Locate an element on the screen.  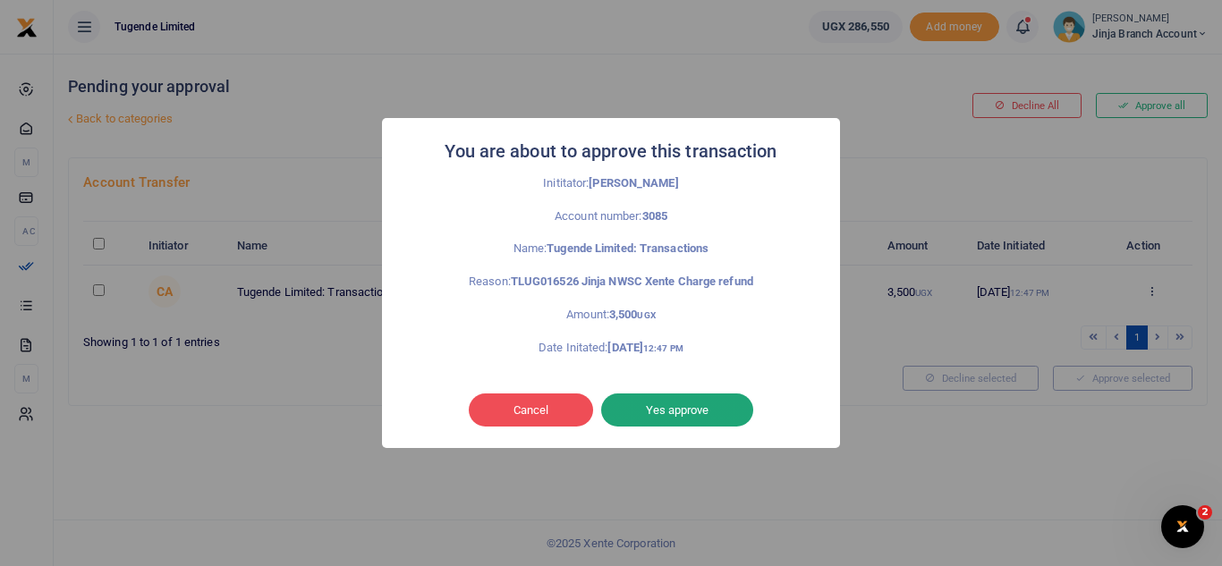
strong: 3,500 is located at coordinates (632, 314).